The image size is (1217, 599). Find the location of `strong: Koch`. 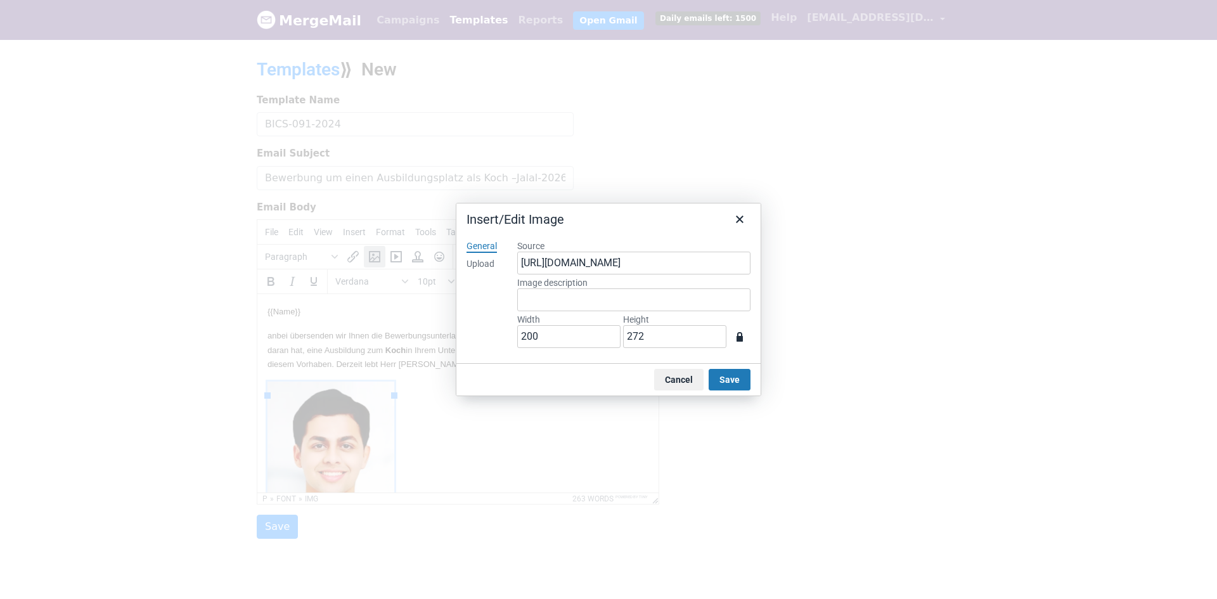

strong: Koch is located at coordinates (138, 56).